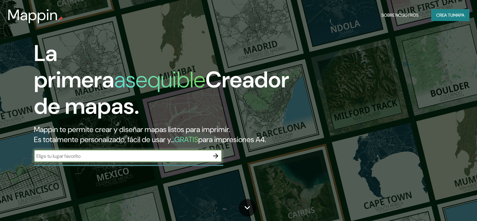 This screenshot has height=221, width=477. I want to click on img: pin de mapeo, so click(61, 19).